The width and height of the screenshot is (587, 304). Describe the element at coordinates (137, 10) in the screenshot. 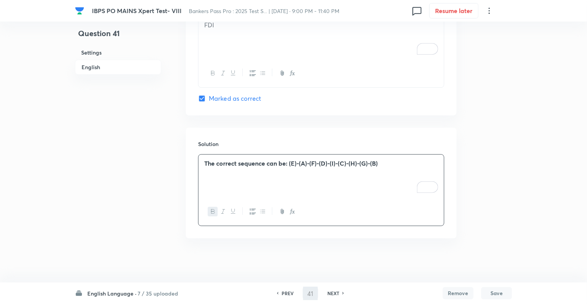

I see `span: IBPS PO MAINS Xpert Test- VIII` at that location.